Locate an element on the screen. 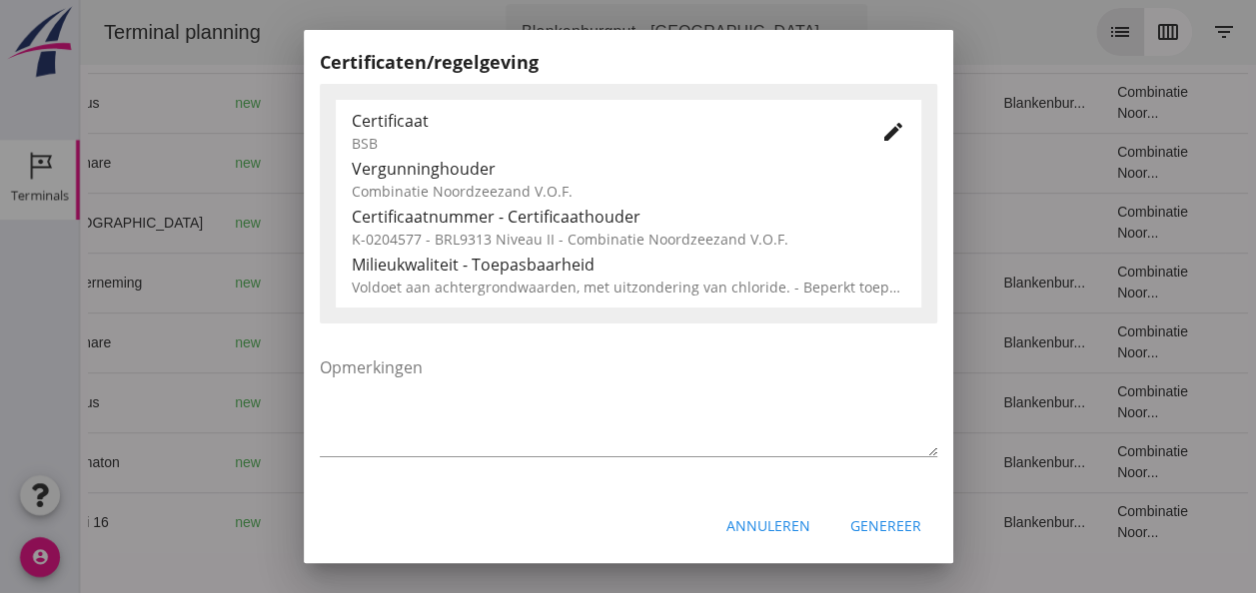 The image size is (1256, 593). div: Annuleren is located at coordinates (768, 525).